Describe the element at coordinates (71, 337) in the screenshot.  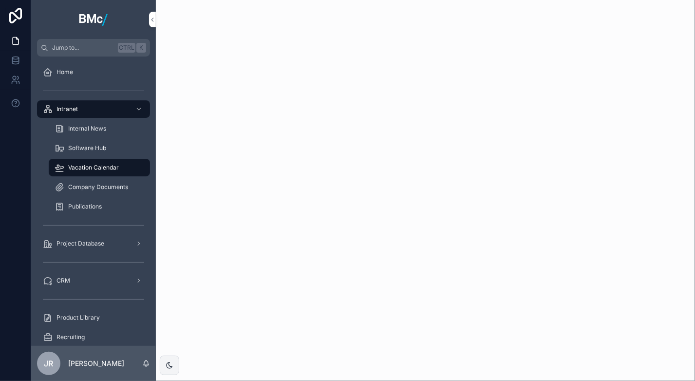
I see `span: Recruiting` at that location.